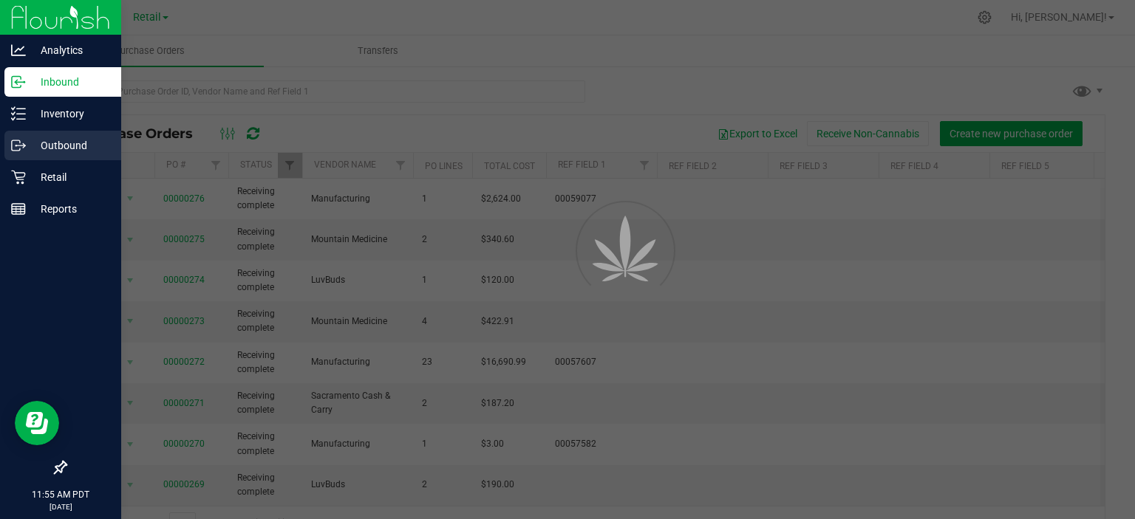 The height and width of the screenshot is (519, 1135). I want to click on p: Retail, so click(70, 177).